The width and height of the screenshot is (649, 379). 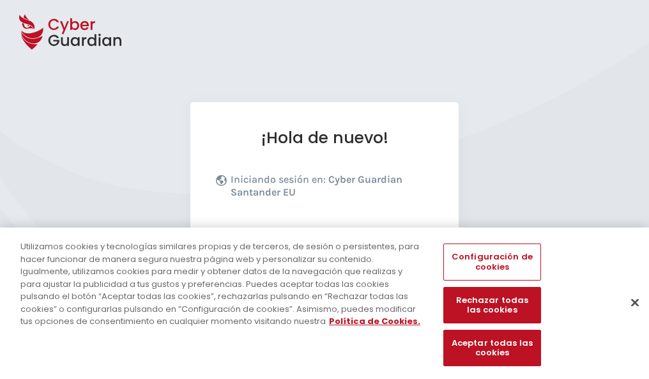 What do you see at coordinates (325, 137) in the screenshot?
I see `h1: ¡Hola de nuevo!` at bounding box center [325, 137].